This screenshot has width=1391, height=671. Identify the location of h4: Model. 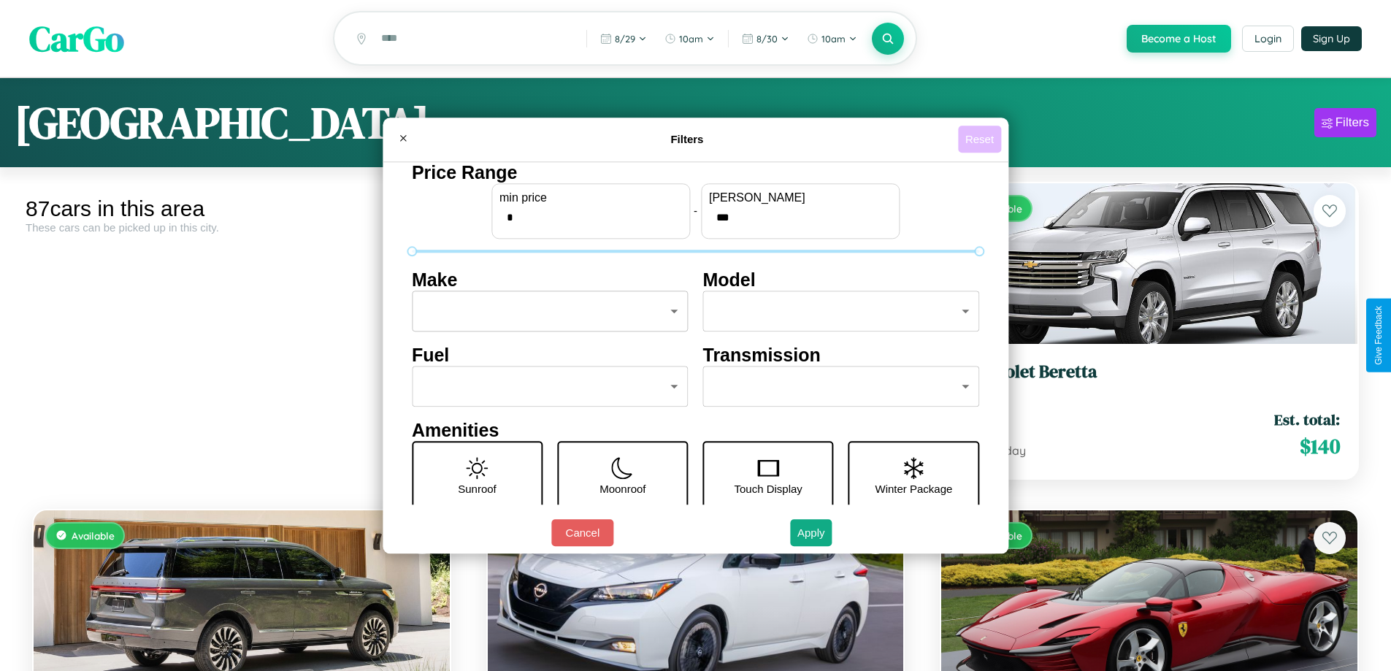
(841, 280).